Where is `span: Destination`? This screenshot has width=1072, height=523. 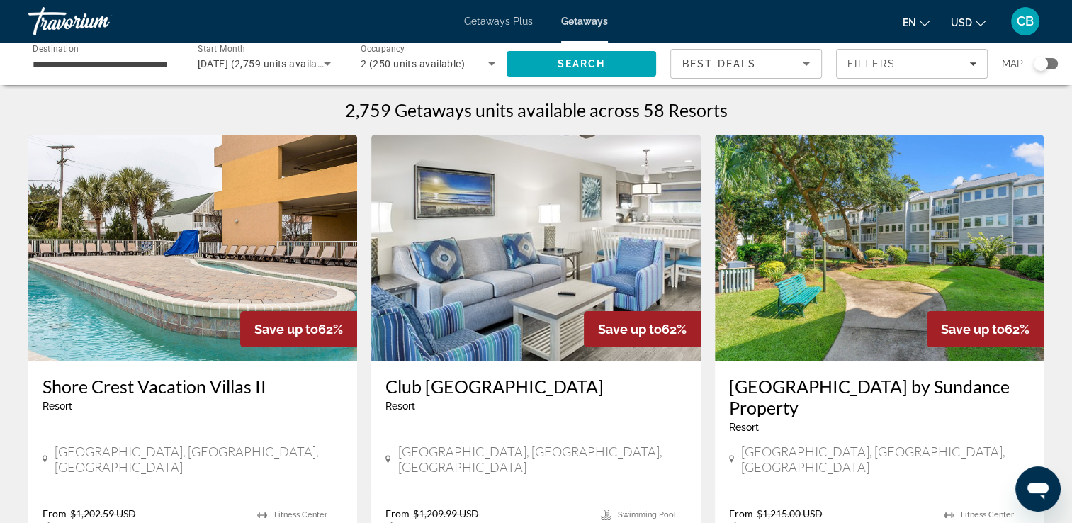 span: Destination is located at coordinates (55, 48).